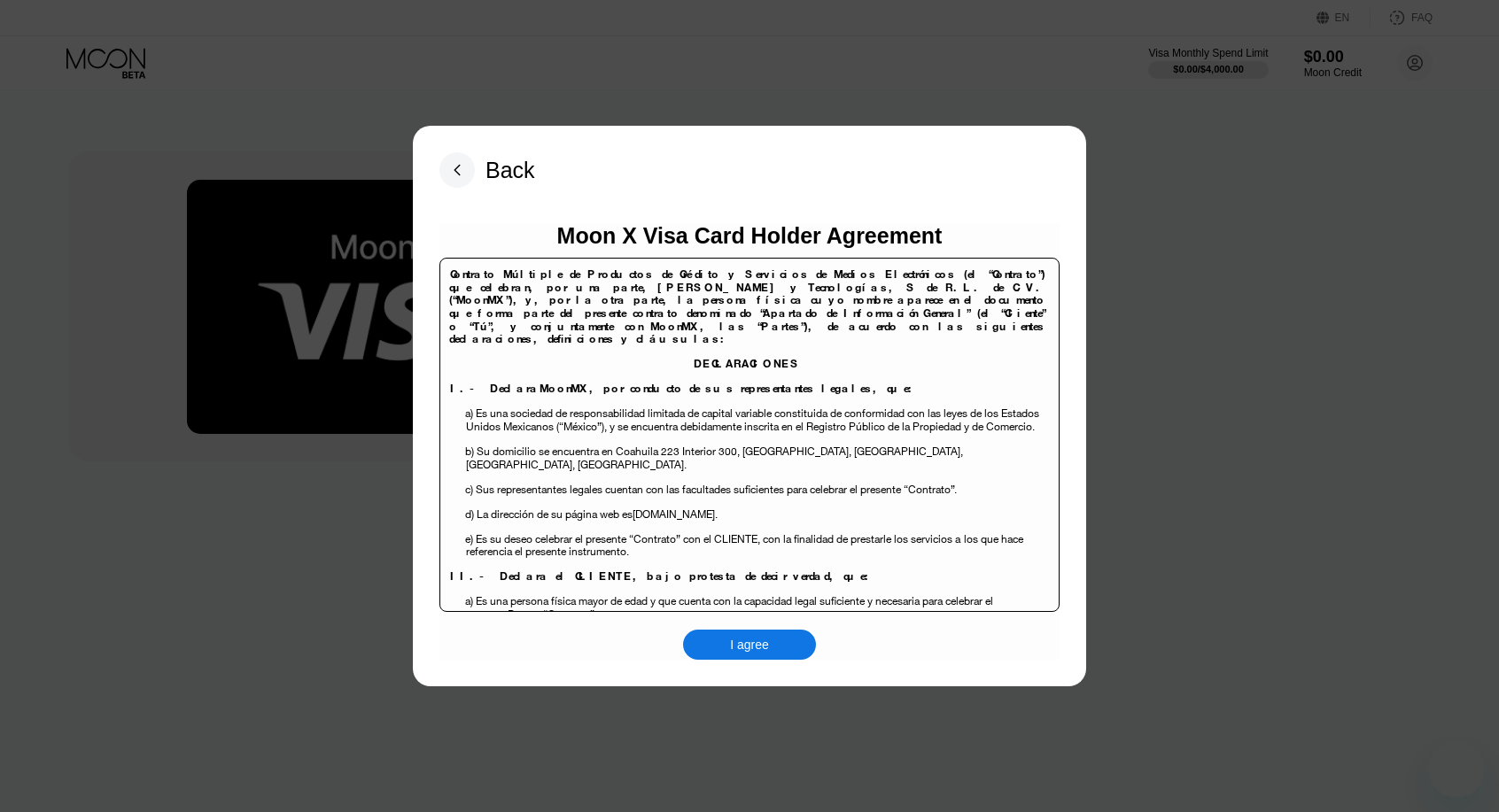 This screenshot has width=1499, height=812. Describe the element at coordinates (752, 420) in the screenshot. I see `span: a) Es una sociedad de responsabilidad limitada de capital variable constituida de conformidad con...` at that location.